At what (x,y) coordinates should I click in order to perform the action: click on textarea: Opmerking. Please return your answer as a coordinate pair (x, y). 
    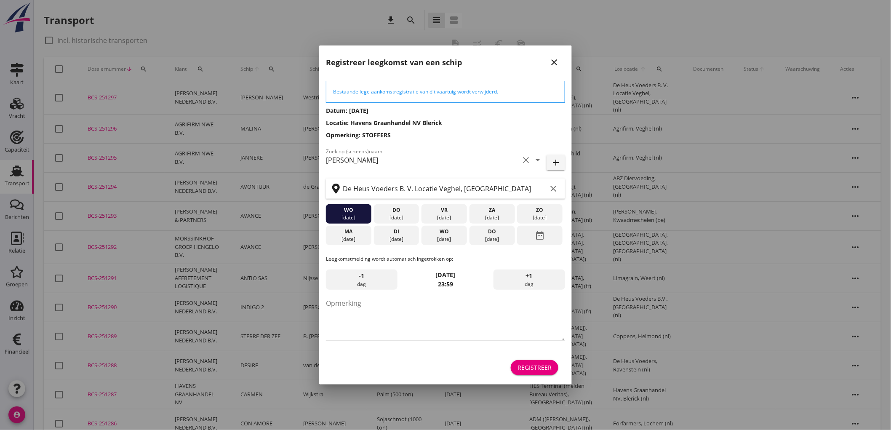
    Looking at the image, I should click on (446, 318).